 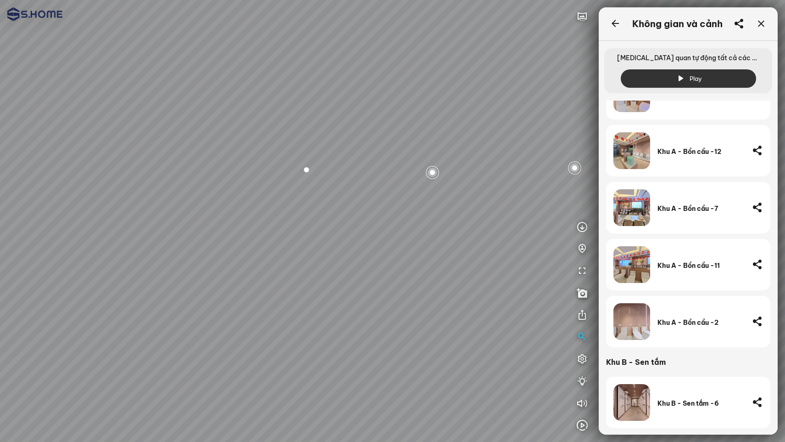 What do you see at coordinates (689, 78) in the screenshot?
I see `button: Play` at bounding box center [689, 78].